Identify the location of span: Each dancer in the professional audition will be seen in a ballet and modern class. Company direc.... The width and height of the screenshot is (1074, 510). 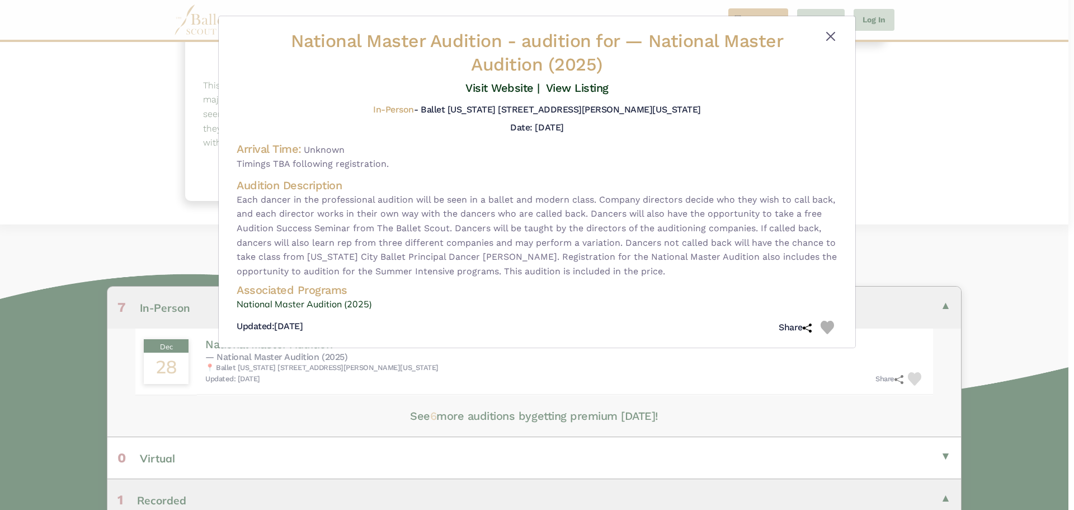
(537, 236).